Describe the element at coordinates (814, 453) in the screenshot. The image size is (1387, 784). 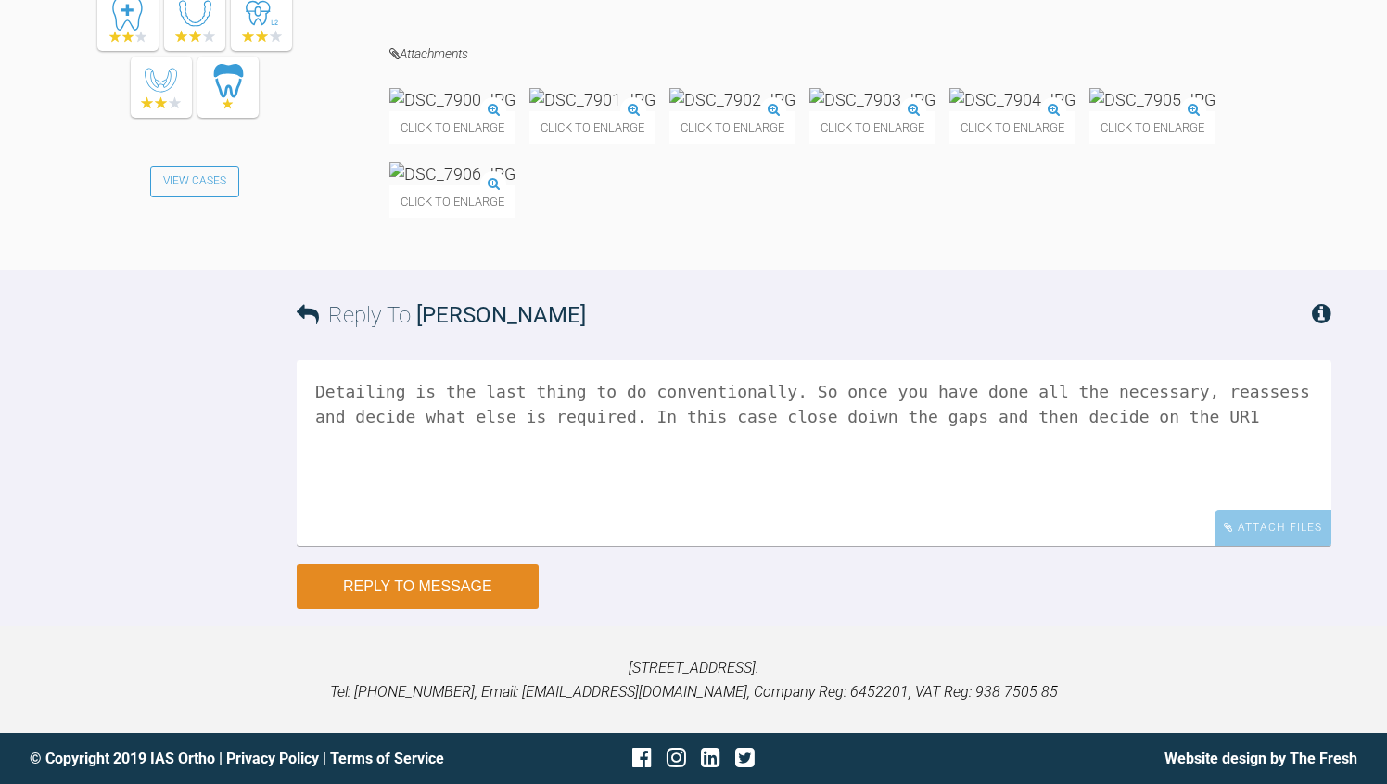
I see `textarea: Detailing is the last thing to do conventionally. So once you have done all the necessary, reasse...` at that location.